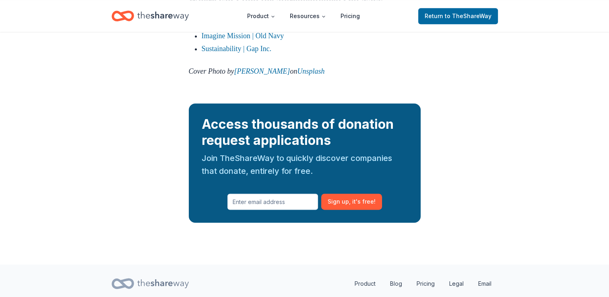  I want to click on a: Product, so click(365, 284).